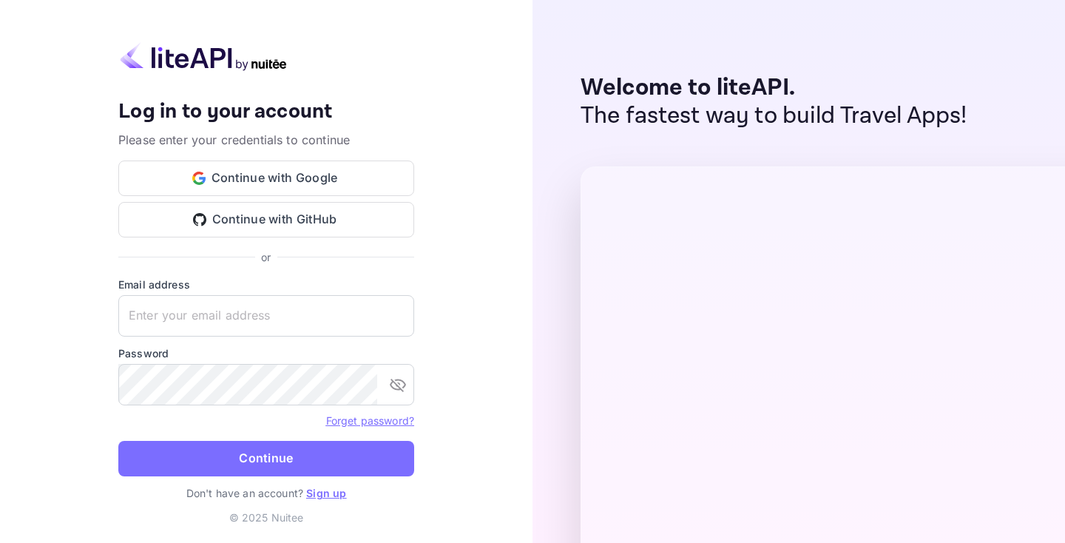 The height and width of the screenshot is (543, 1065). Describe the element at coordinates (266, 257) in the screenshot. I see `p: or` at that location.